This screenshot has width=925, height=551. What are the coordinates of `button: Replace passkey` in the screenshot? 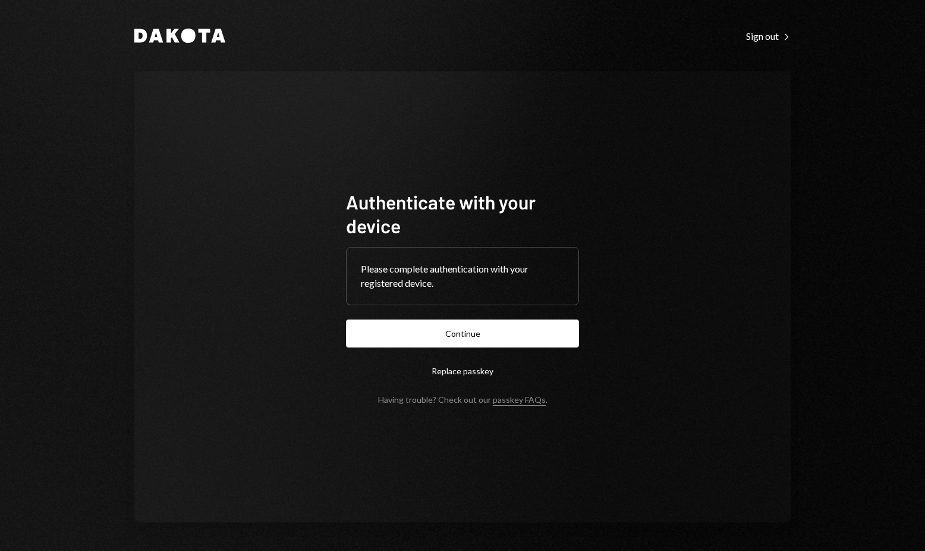 It's located at (463, 370).